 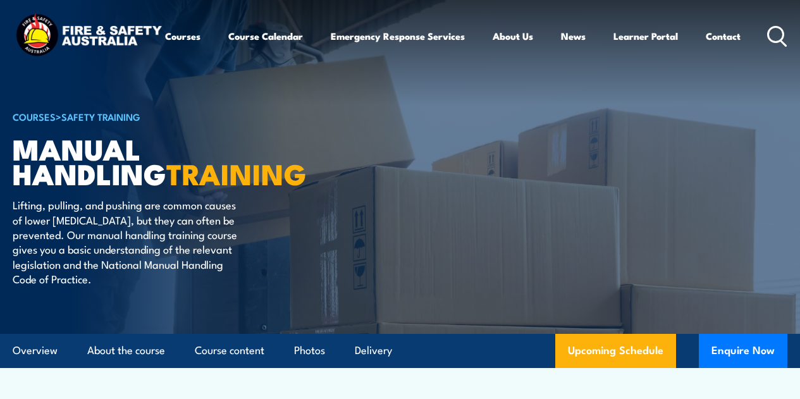 What do you see at coordinates (126, 350) in the screenshot?
I see `a: About the course` at bounding box center [126, 350].